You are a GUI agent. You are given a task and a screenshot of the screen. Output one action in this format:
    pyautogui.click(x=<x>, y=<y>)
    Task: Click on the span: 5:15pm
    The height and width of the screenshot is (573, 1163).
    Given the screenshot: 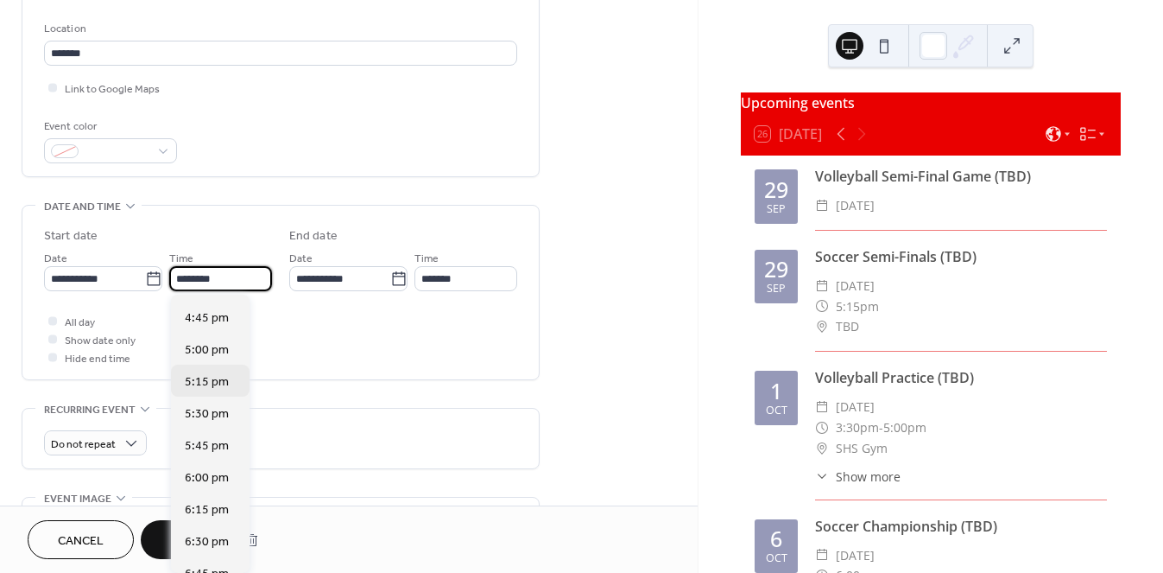 What is the action you would take?
    pyautogui.click(x=858, y=307)
    